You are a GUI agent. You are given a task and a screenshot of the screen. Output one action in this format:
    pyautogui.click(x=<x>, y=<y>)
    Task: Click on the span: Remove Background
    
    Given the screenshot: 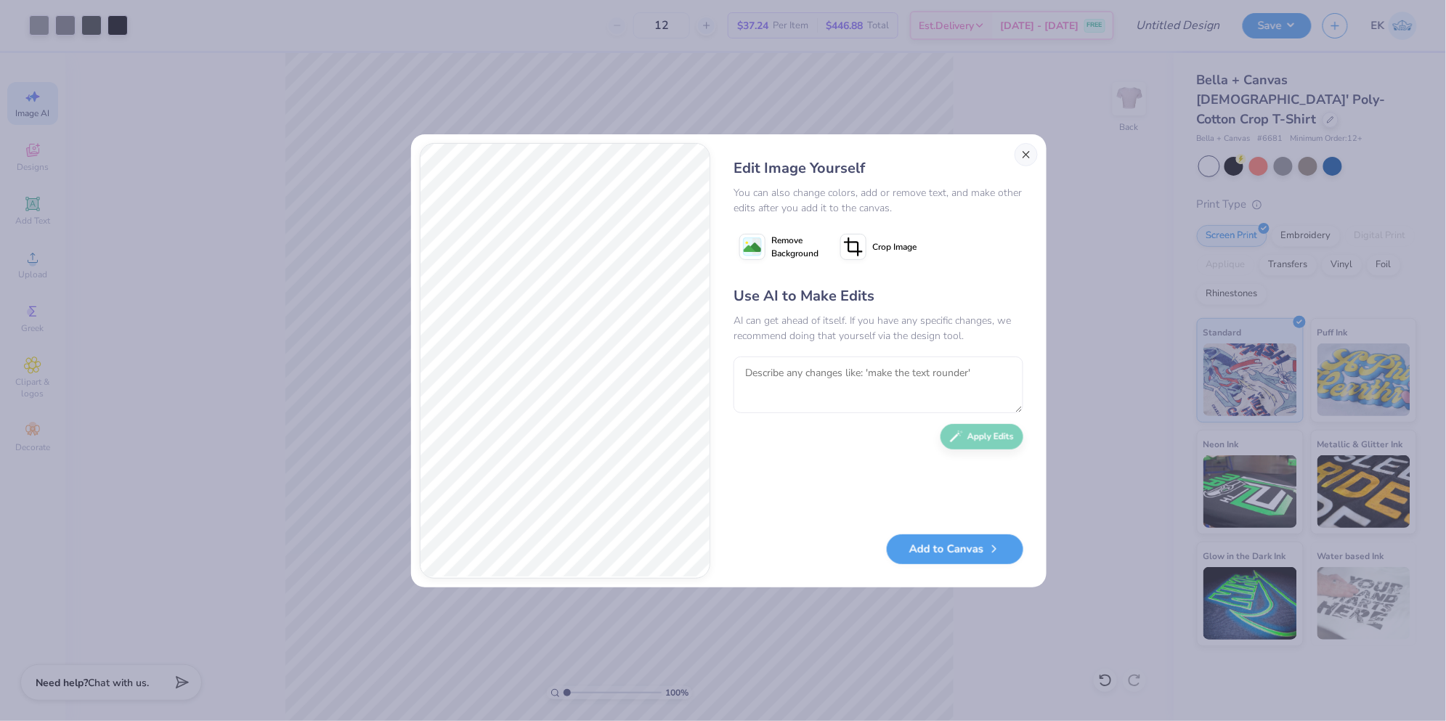 What is the action you would take?
    pyautogui.click(x=794, y=247)
    